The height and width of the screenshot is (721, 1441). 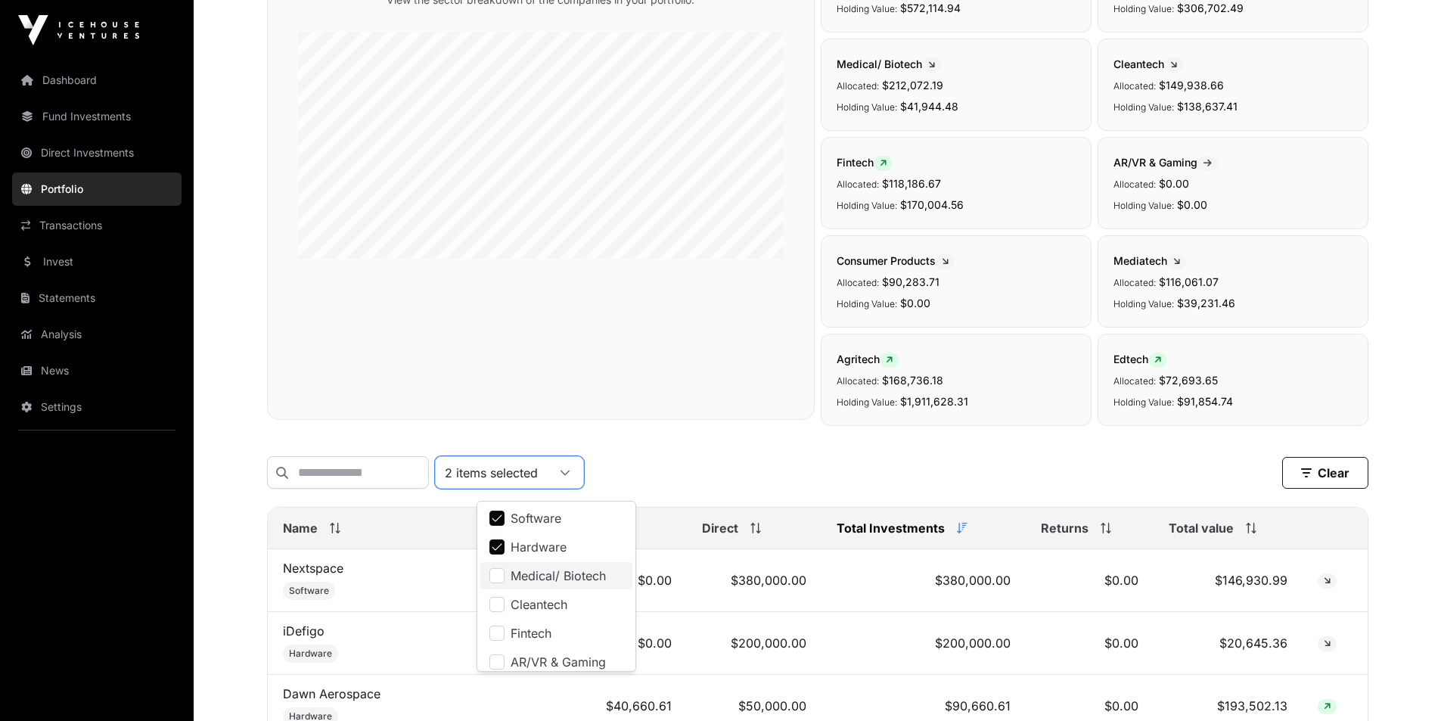 I want to click on a: Settings, so click(x=97, y=407).